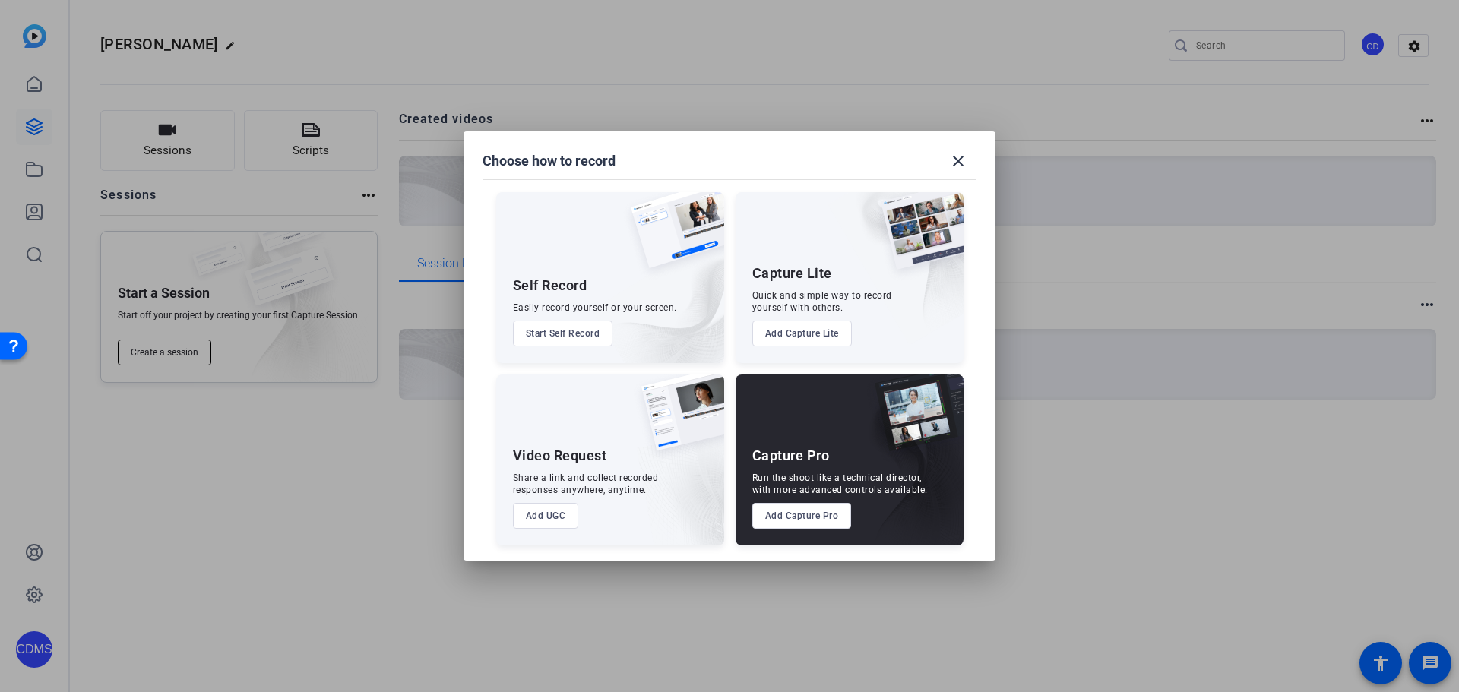 The width and height of the screenshot is (1459, 692). I want to click on div: Video Request, so click(560, 456).